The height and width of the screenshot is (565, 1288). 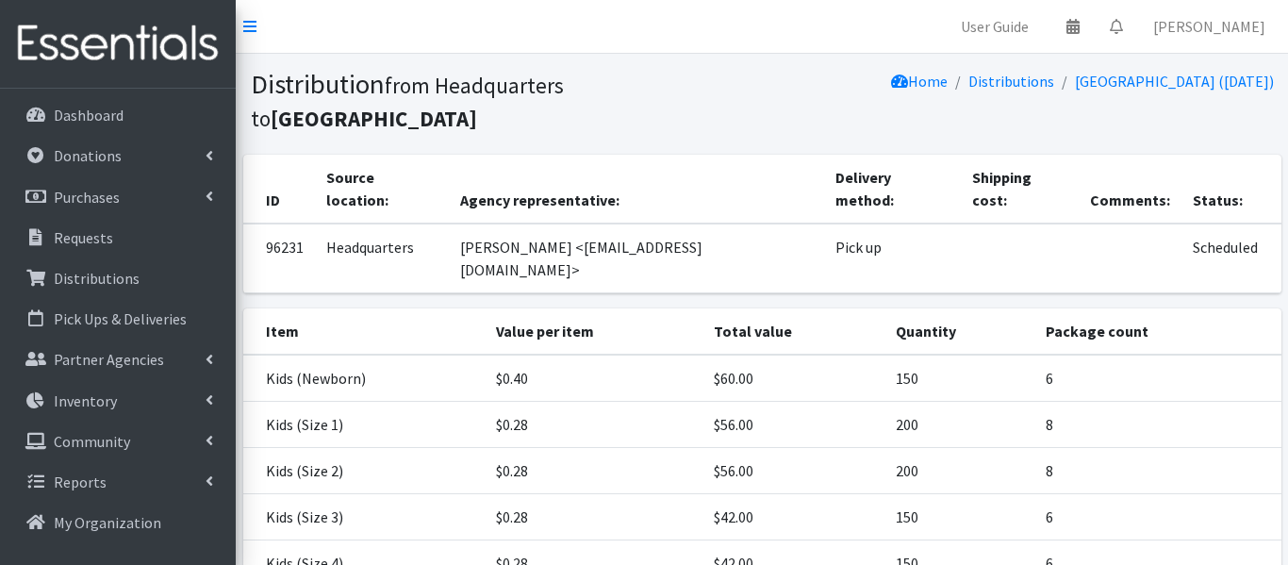 I want to click on td: Headquarters, so click(x=382, y=258).